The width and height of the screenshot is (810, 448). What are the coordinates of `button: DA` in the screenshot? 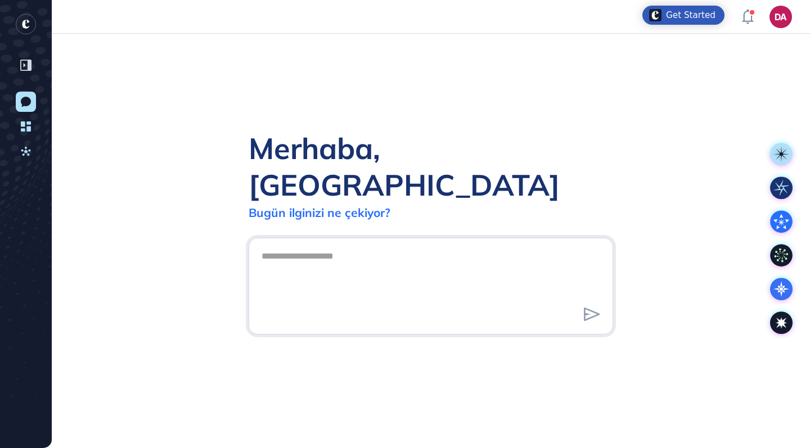 It's located at (781, 17).